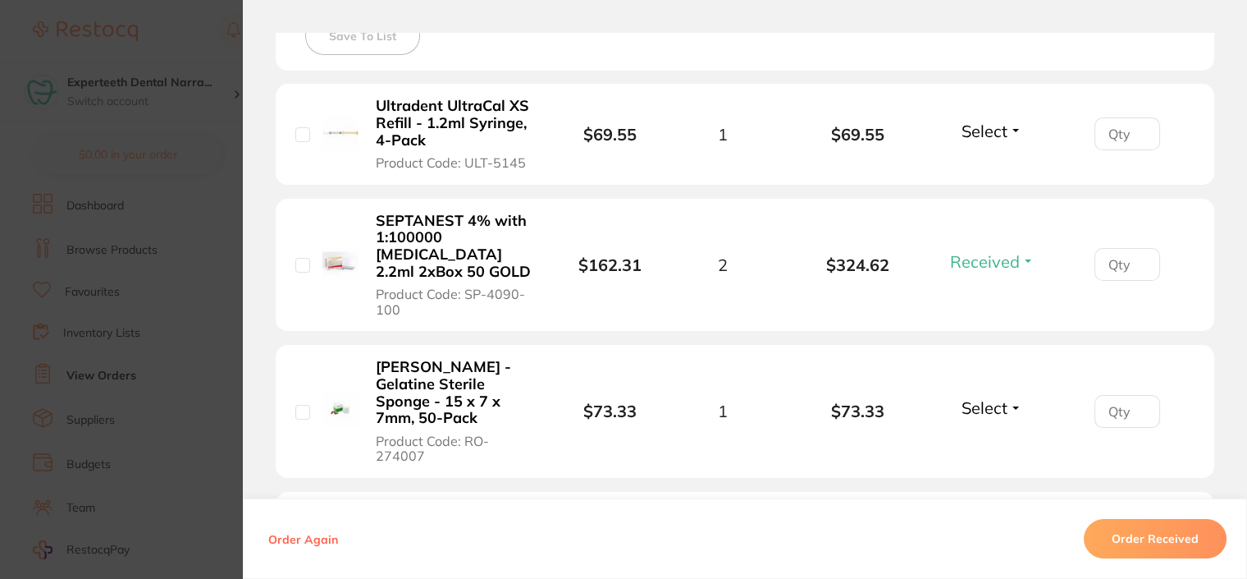 The height and width of the screenshot is (579, 1247). I want to click on span: Product Code: RO-274007, so click(455, 448).